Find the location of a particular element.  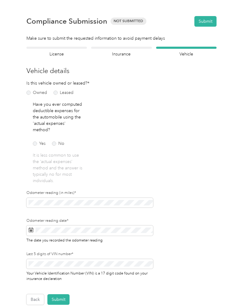

h4: Insurance is located at coordinates (121, 54).